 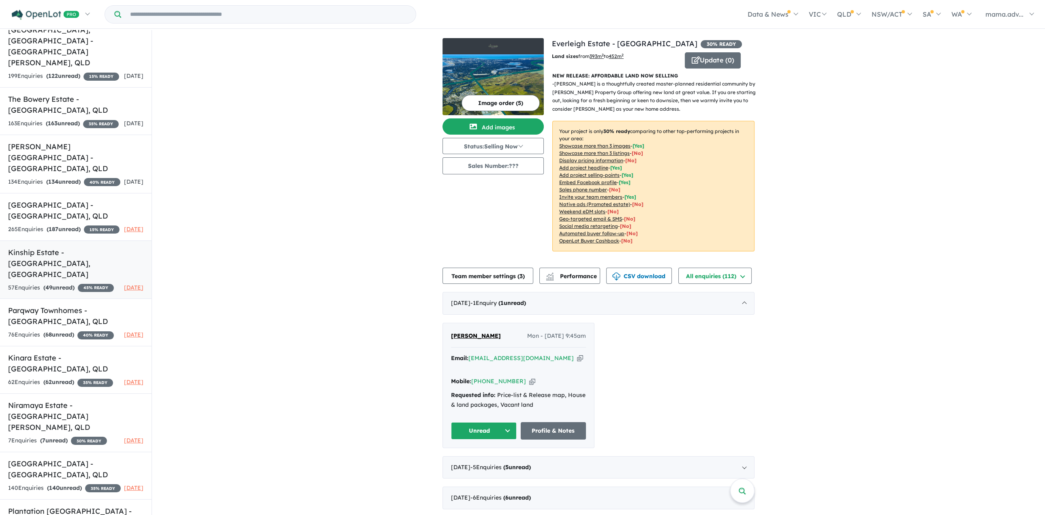 What do you see at coordinates (64, 182) in the screenshot?
I see `div: 134 Enquir ies` at bounding box center [64, 182].